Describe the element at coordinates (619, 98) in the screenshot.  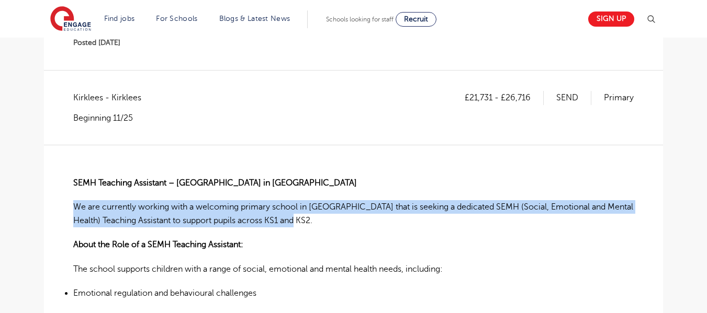
I see `p: Primary` at that location.